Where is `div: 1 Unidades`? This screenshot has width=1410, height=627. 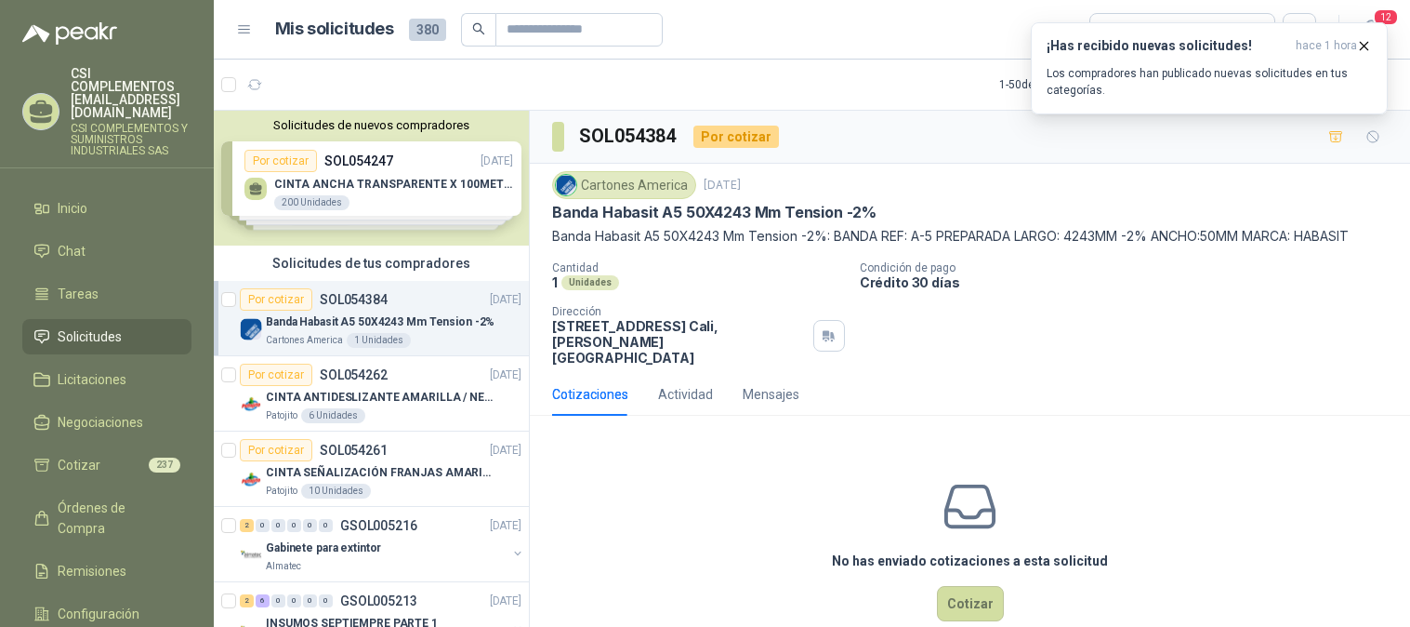 div: 1 Unidades is located at coordinates (378, 340).